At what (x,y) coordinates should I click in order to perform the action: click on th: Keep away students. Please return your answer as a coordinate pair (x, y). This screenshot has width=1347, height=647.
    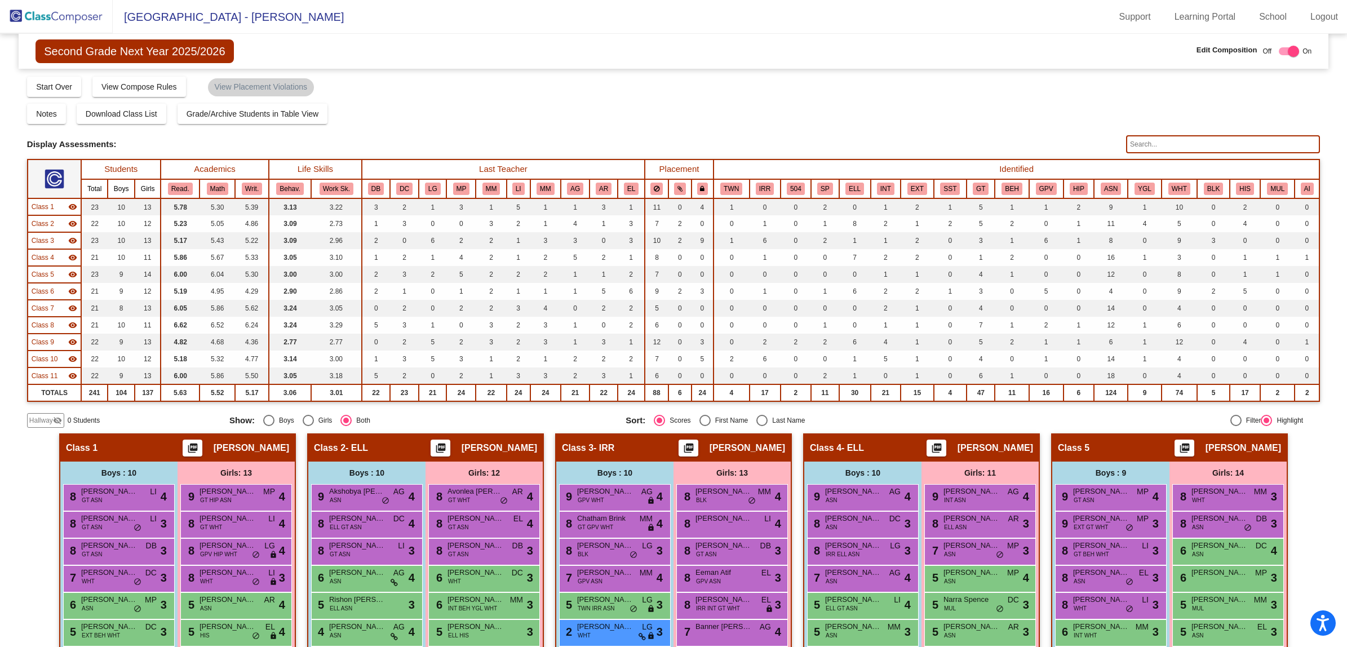
    Looking at the image, I should click on (657, 189).